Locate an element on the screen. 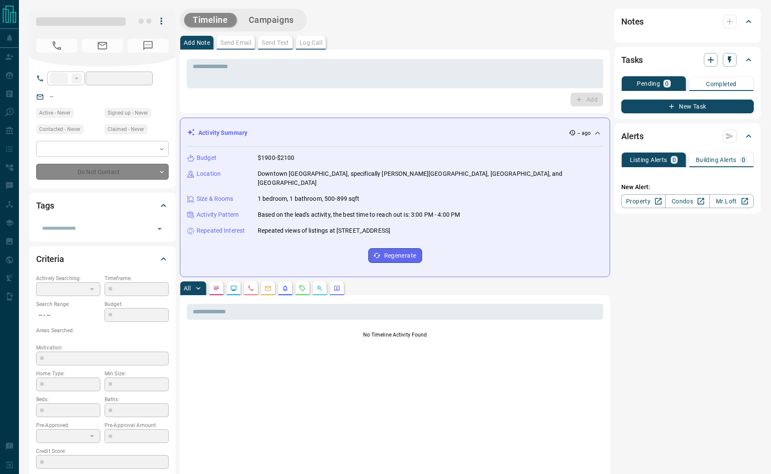  p: Listing Alerts is located at coordinates (649, 160).